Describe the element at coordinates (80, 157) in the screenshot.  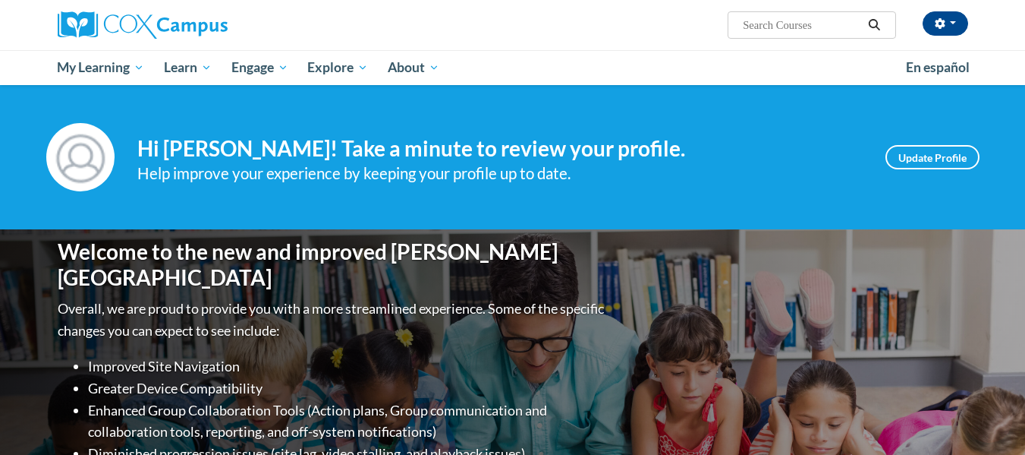
I see `img: Profile Image` at that location.